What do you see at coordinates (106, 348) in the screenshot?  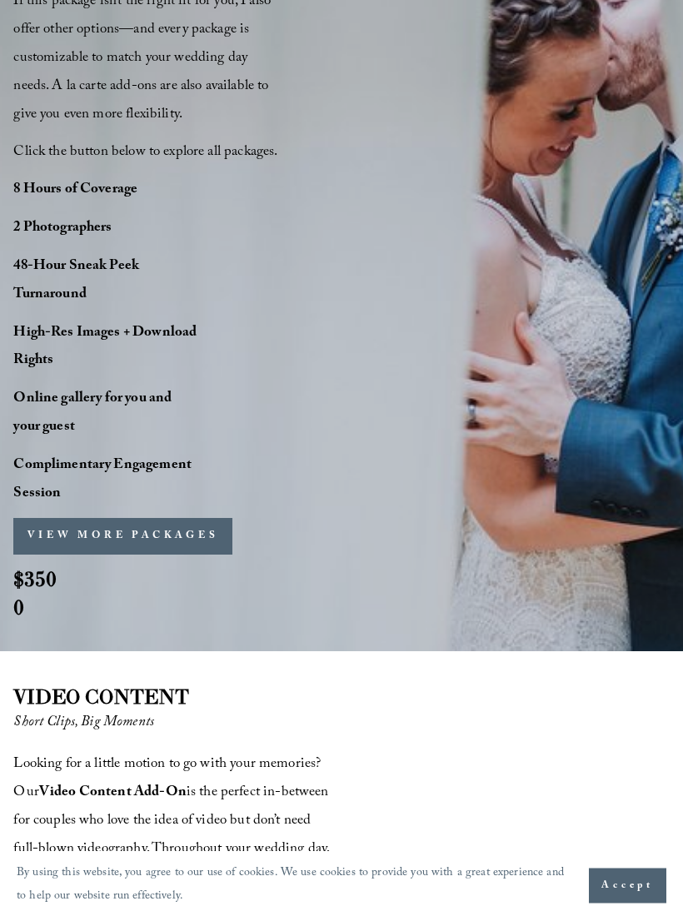 I see `strong: High-Res Images + Download Rights` at bounding box center [106, 348].